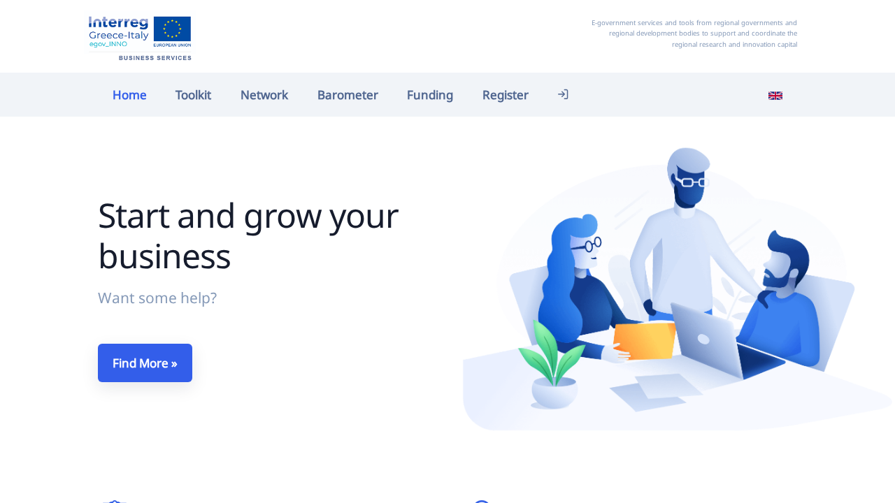 The height and width of the screenshot is (503, 895). What do you see at coordinates (506, 94) in the screenshot?
I see `a: Register` at bounding box center [506, 94].